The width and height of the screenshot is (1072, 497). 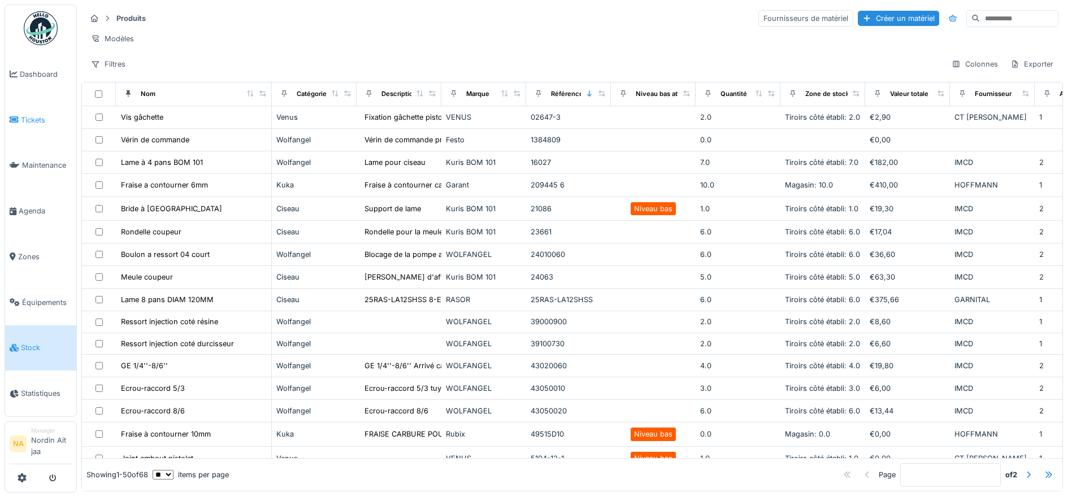 What do you see at coordinates (484, 185) in the screenshot?
I see `div: Garant` at bounding box center [484, 185].